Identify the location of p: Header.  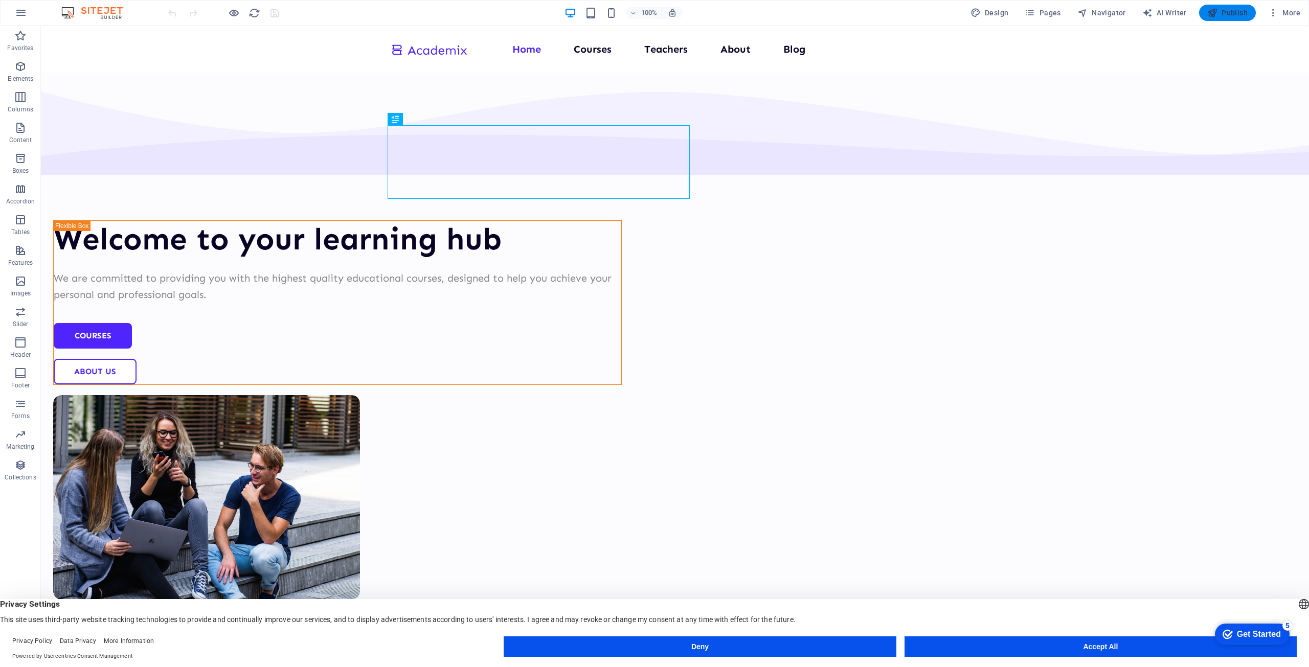
(20, 355).